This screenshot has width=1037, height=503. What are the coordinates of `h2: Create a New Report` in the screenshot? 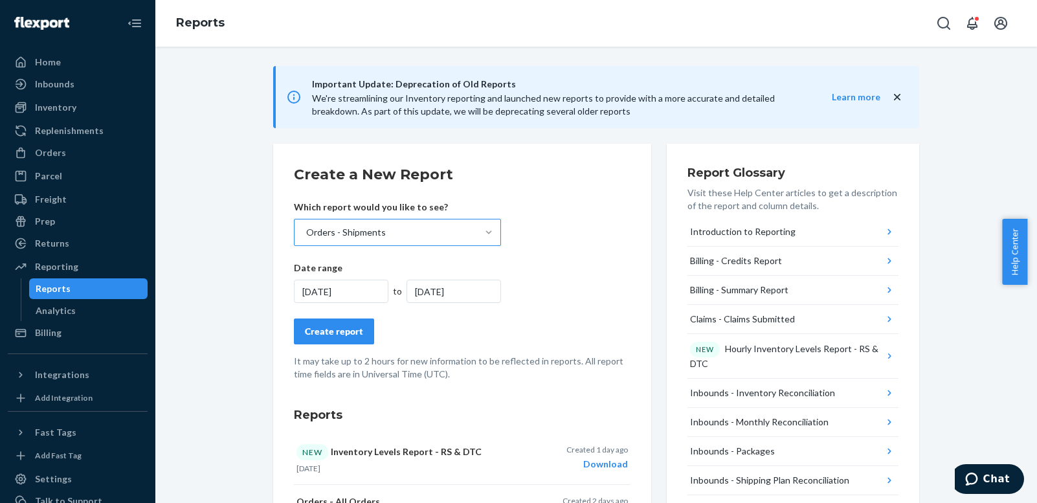 It's located at (462, 175).